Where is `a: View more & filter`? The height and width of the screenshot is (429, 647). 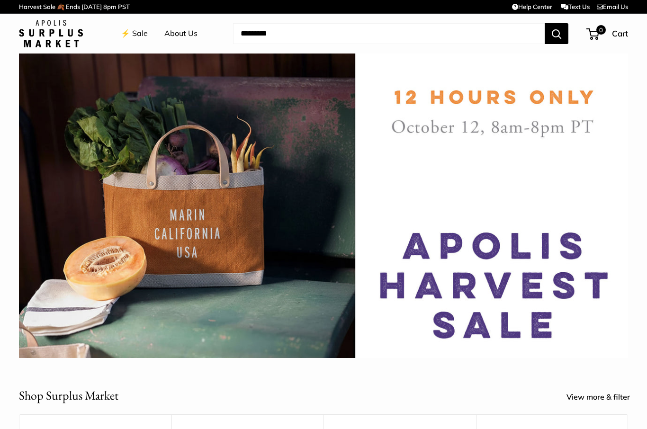
a: View more & filter is located at coordinates (604, 398).